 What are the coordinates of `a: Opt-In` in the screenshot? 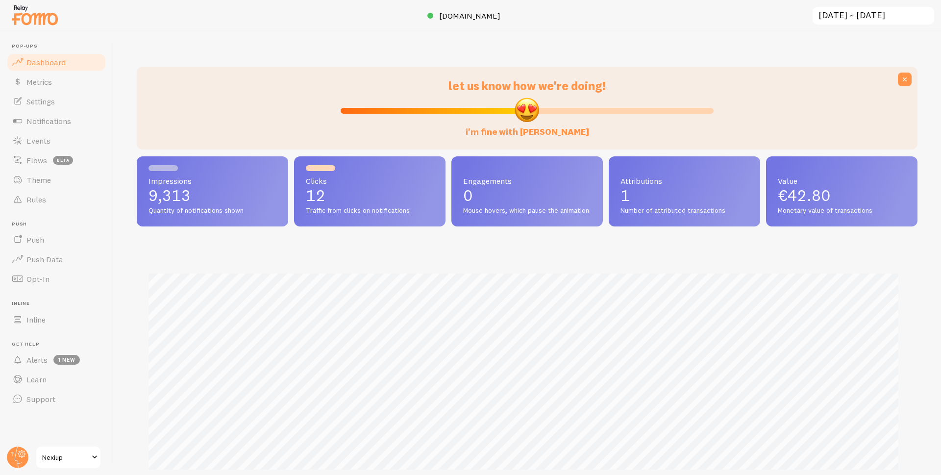 It's located at (56, 279).